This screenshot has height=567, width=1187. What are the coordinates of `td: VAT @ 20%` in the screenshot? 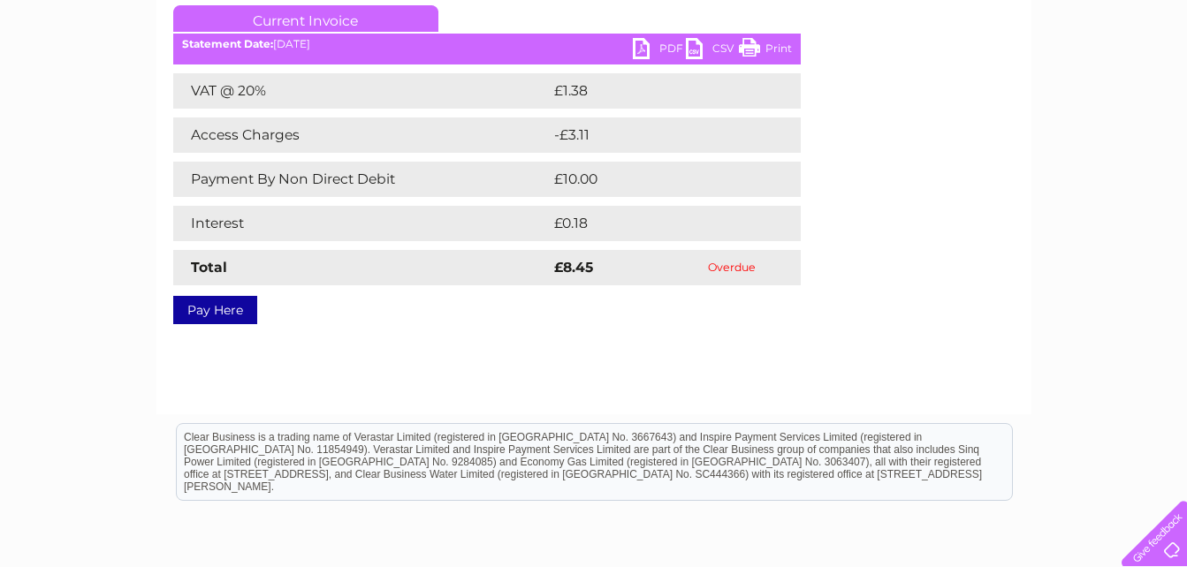 It's located at (361, 91).